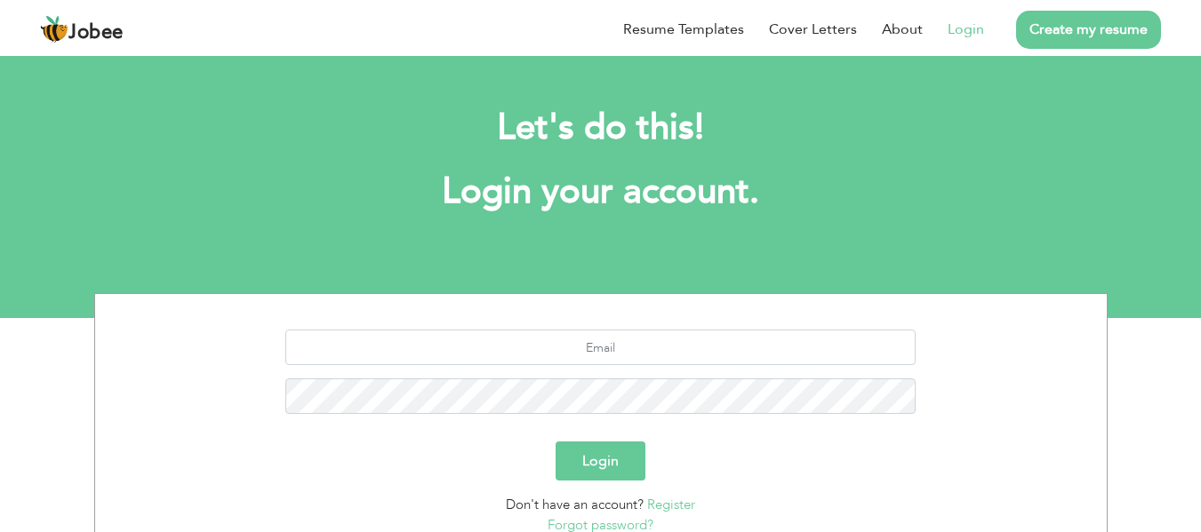 The image size is (1201, 532). I want to click on a: Login, so click(965, 29).